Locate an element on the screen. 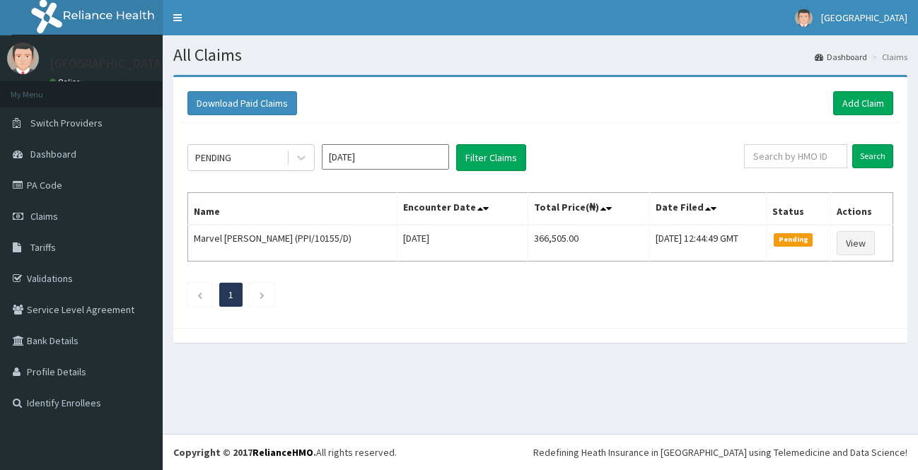 This screenshot has height=470, width=918. th: Encounter Date is located at coordinates (463, 209).